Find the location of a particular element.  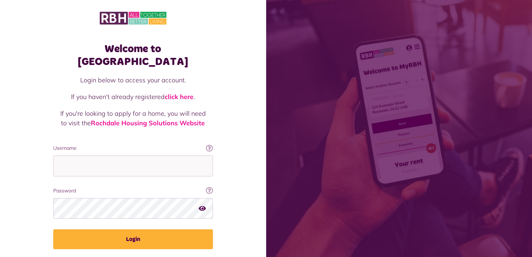

label: Username is located at coordinates (133, 148).